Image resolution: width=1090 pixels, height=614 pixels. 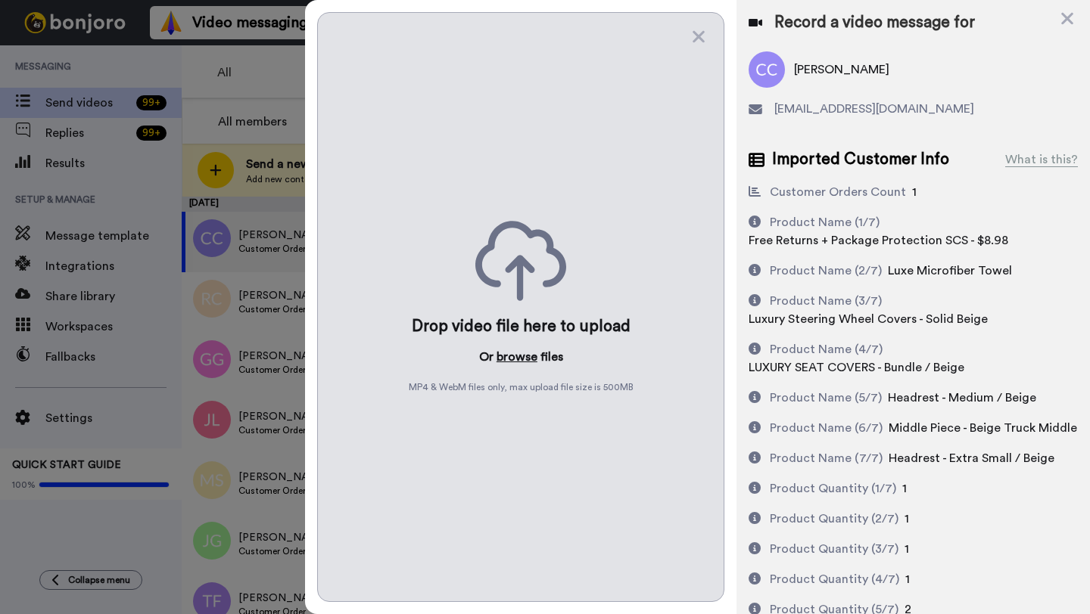 What do you see at coordinates (517, 357) in the screenshot?
I see `button: browse` at bounding box center [517, 357].